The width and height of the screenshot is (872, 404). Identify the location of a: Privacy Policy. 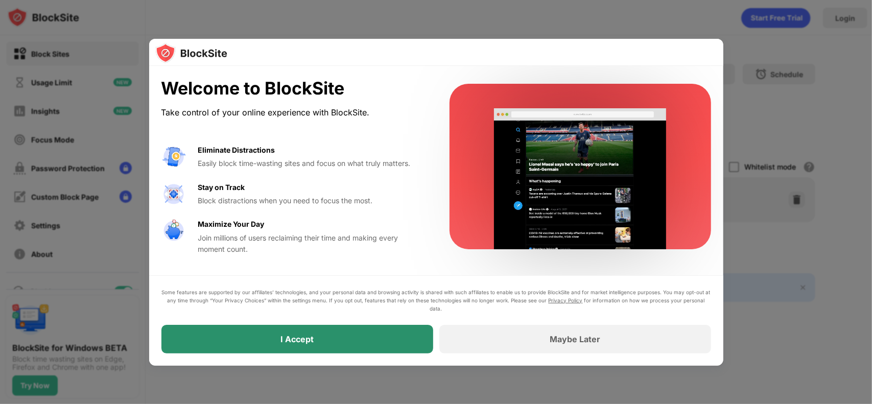
(565, 300).